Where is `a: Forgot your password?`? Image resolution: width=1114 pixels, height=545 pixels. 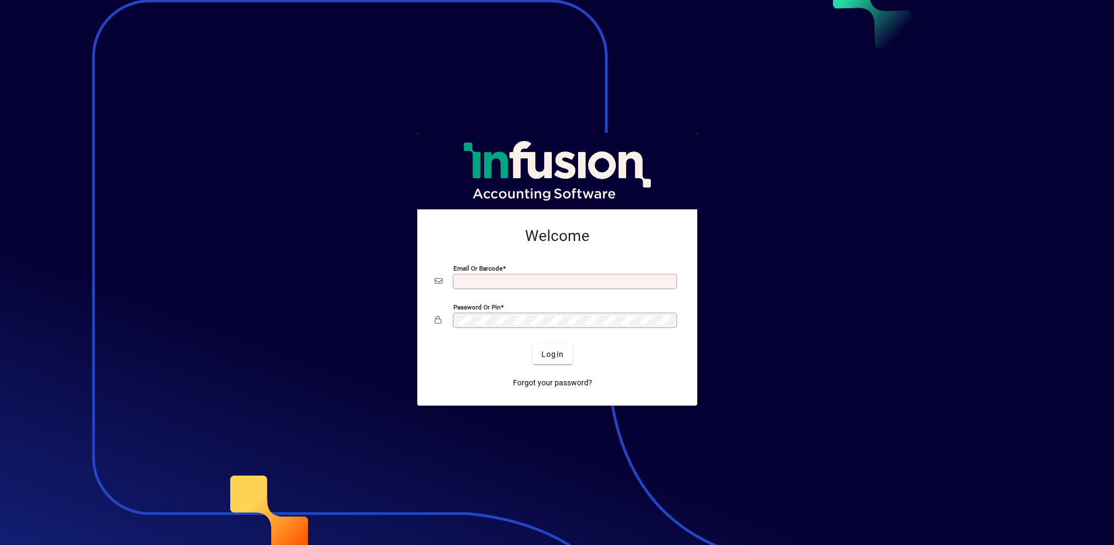 a: Forgot your password? is located at coordinates (552, 383).